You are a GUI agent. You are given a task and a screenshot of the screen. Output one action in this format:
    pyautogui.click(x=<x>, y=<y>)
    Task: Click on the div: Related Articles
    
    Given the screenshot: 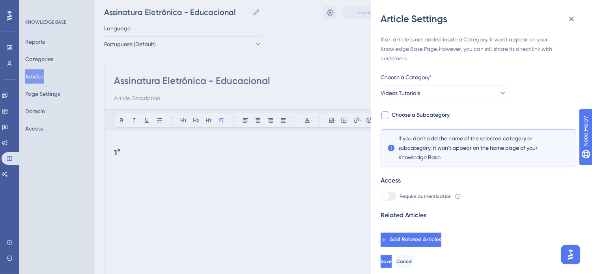 What is the action you would take?
    pyautogui.click(x=403, y=215)
    